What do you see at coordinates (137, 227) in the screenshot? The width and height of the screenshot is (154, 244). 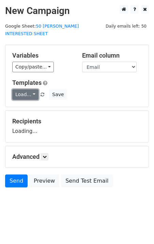 I see `div: Chat Widget` at bounding box center [137, 227].